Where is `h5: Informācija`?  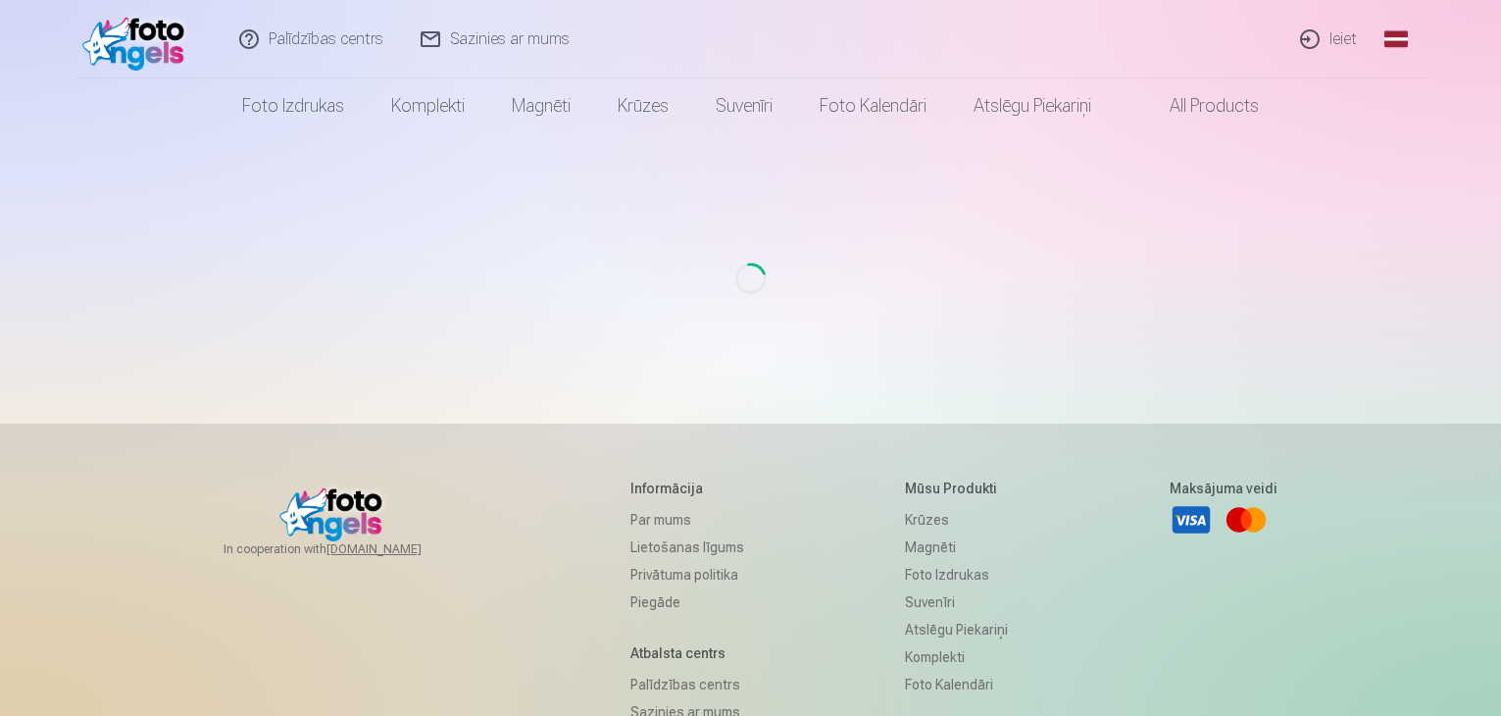
h5: Informācija is located at coordinates (687, 488).